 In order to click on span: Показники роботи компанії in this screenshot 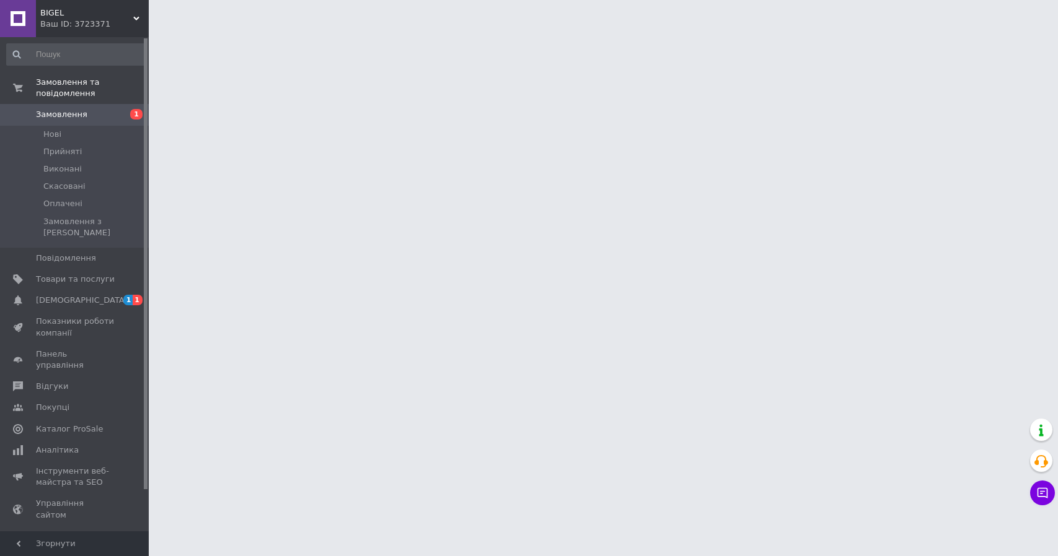, I will do `click(75, 327)`.